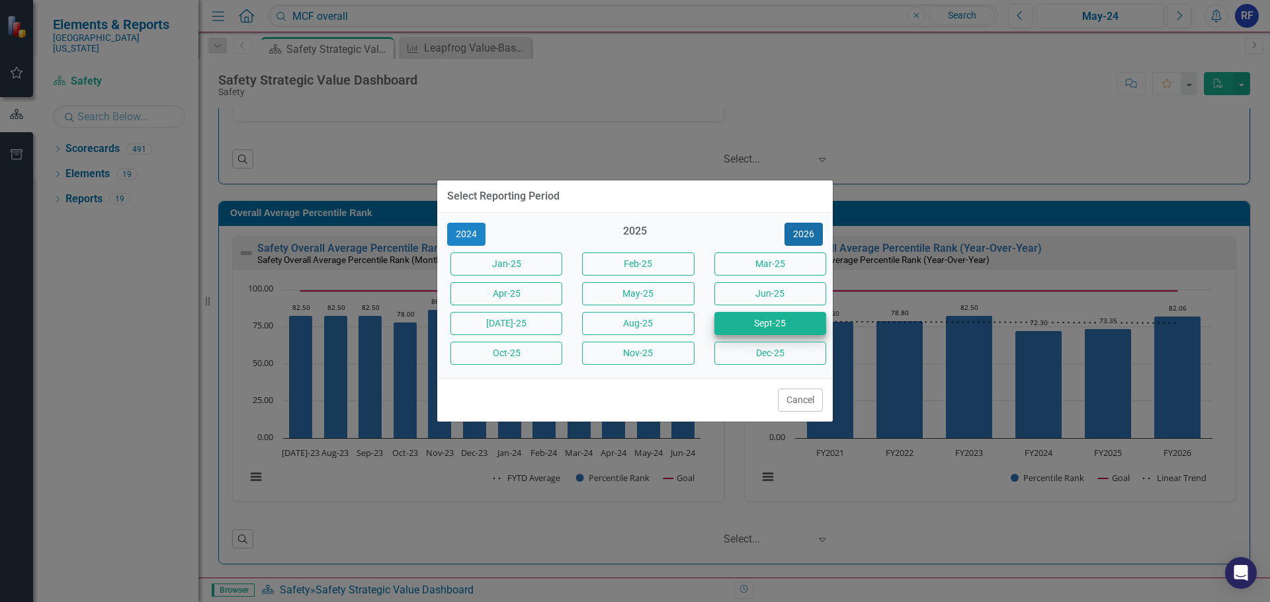 The width and height of the screenshot is (1270, 602). I want to click on button: Apr-25, so click(506, 294).